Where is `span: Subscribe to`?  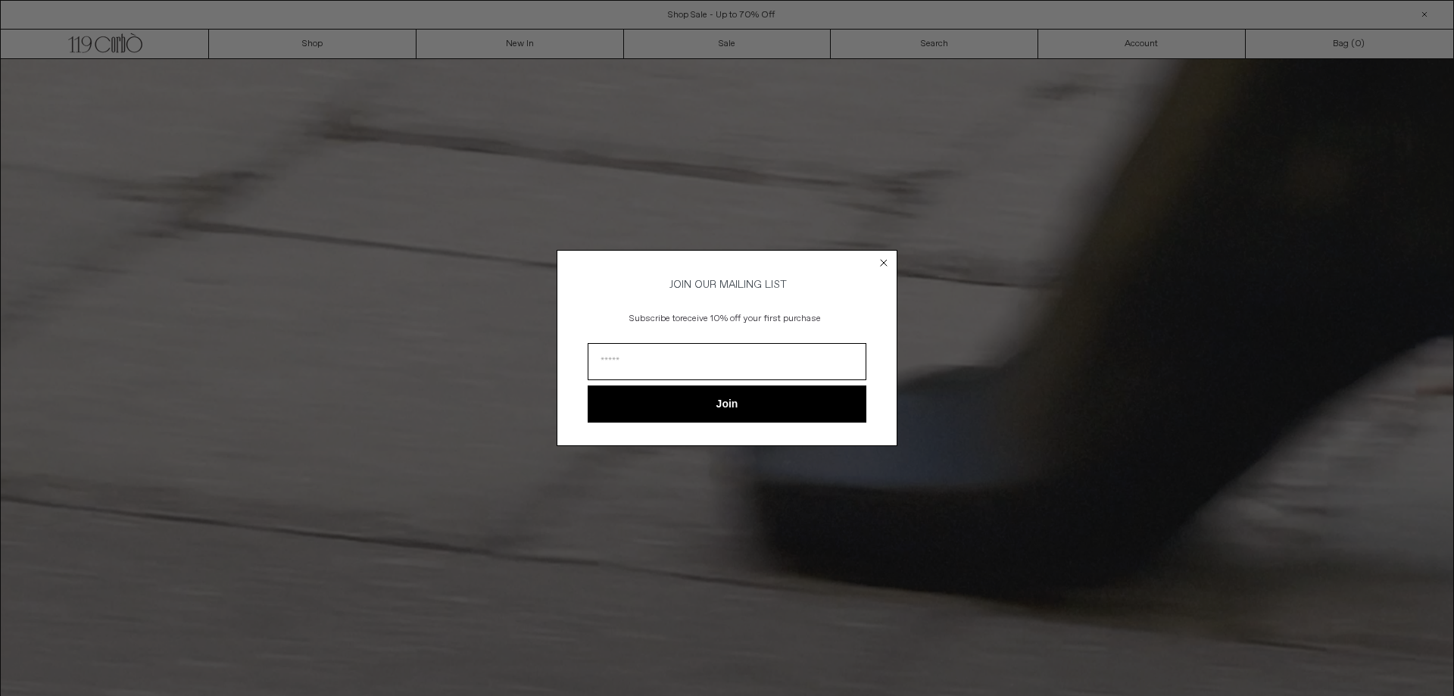 span: Subscribe to is located at coordinates (654, 319).